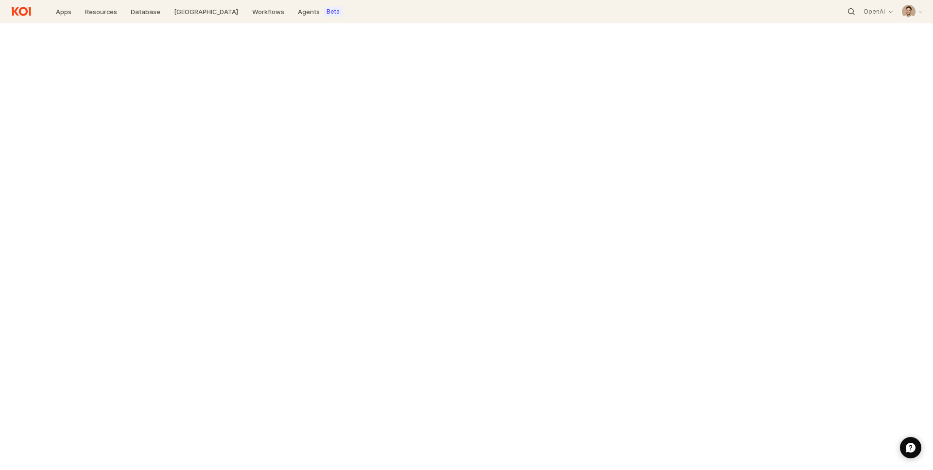 The height and width of the screenshot is (470, 933). What do you see at coordinates (874, 12) in the screenshot?
I see `p: OpenAI` at bounding box center [874, 12].